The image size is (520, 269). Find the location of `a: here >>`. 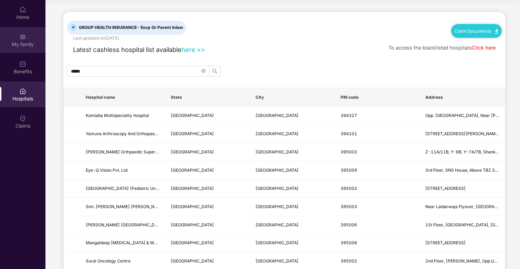

a: here >> is located at coordinates (193, 50).